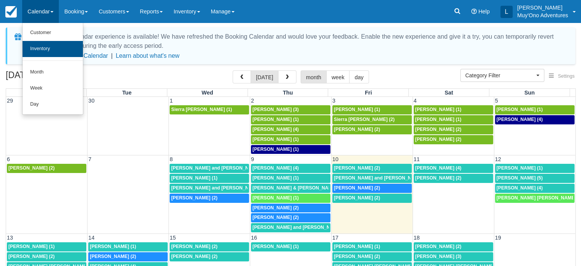 Image resolution: width=581 pixels, height=266 pixels. Describe the element at coordinates (253, 159) in the screenshot. I see `span: 9` at that location.